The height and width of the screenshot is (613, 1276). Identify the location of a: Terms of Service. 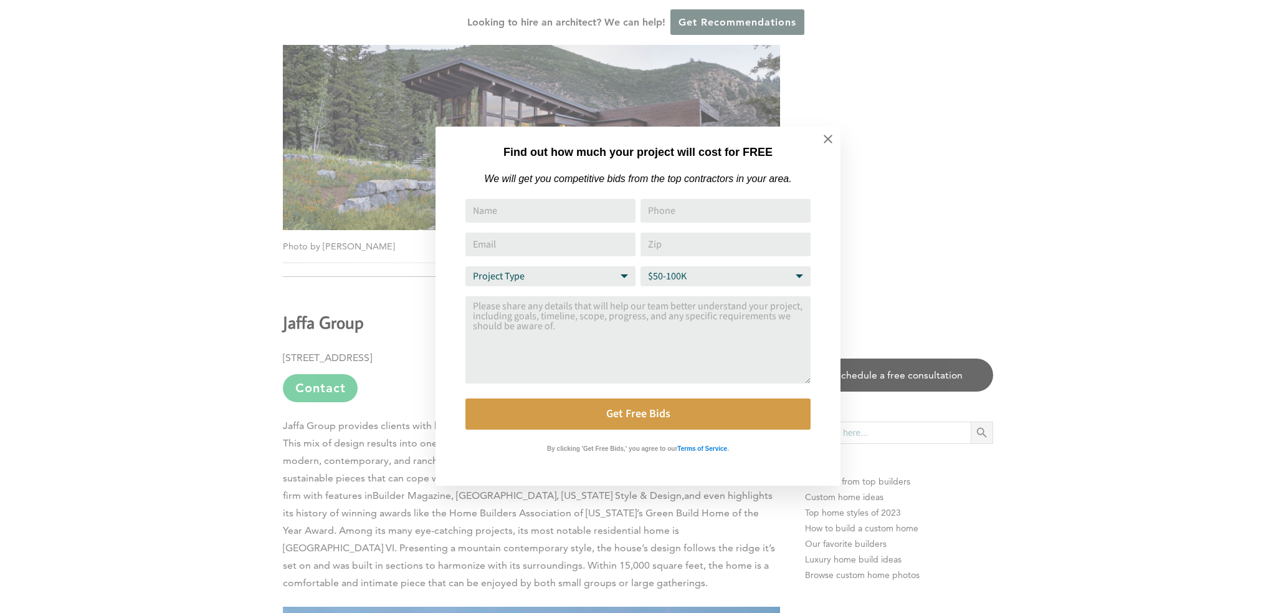
(702, 447).